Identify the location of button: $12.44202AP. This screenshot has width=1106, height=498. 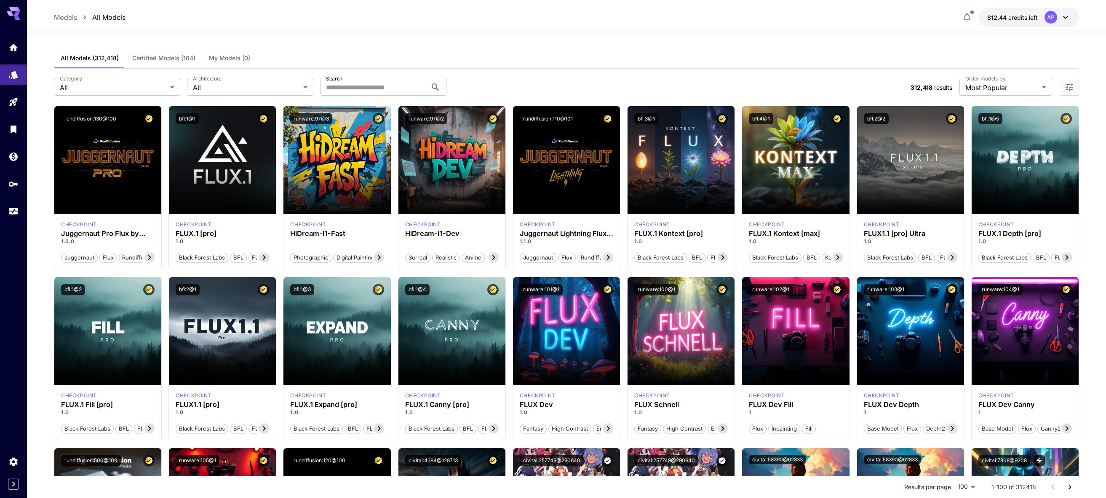
(1029, 17).